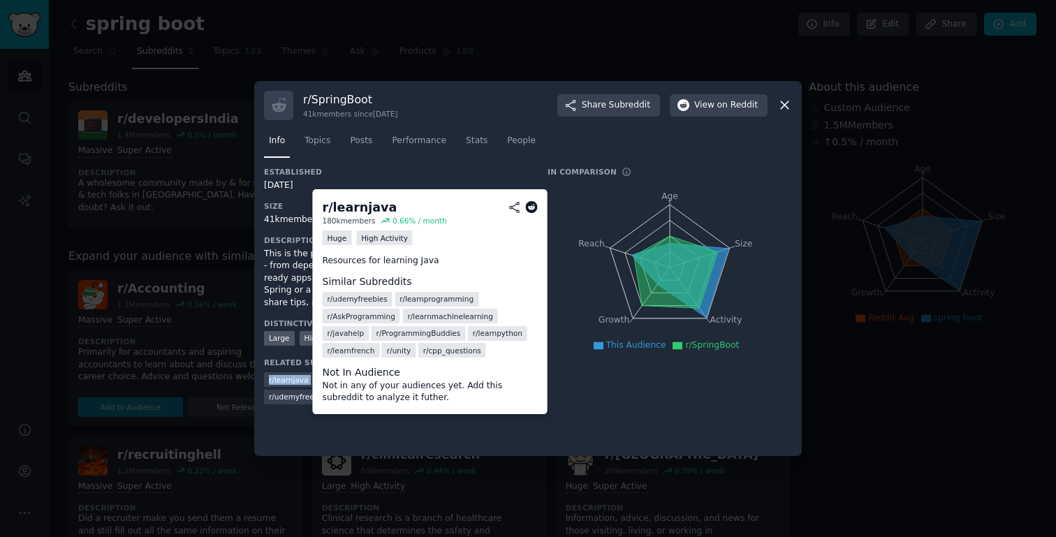  I want to click on dt: Not In Audience, so click(430, 372).